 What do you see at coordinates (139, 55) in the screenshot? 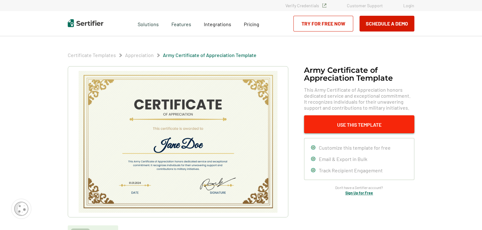
I see `span: Appreciation` at bounding box center [139, 55].